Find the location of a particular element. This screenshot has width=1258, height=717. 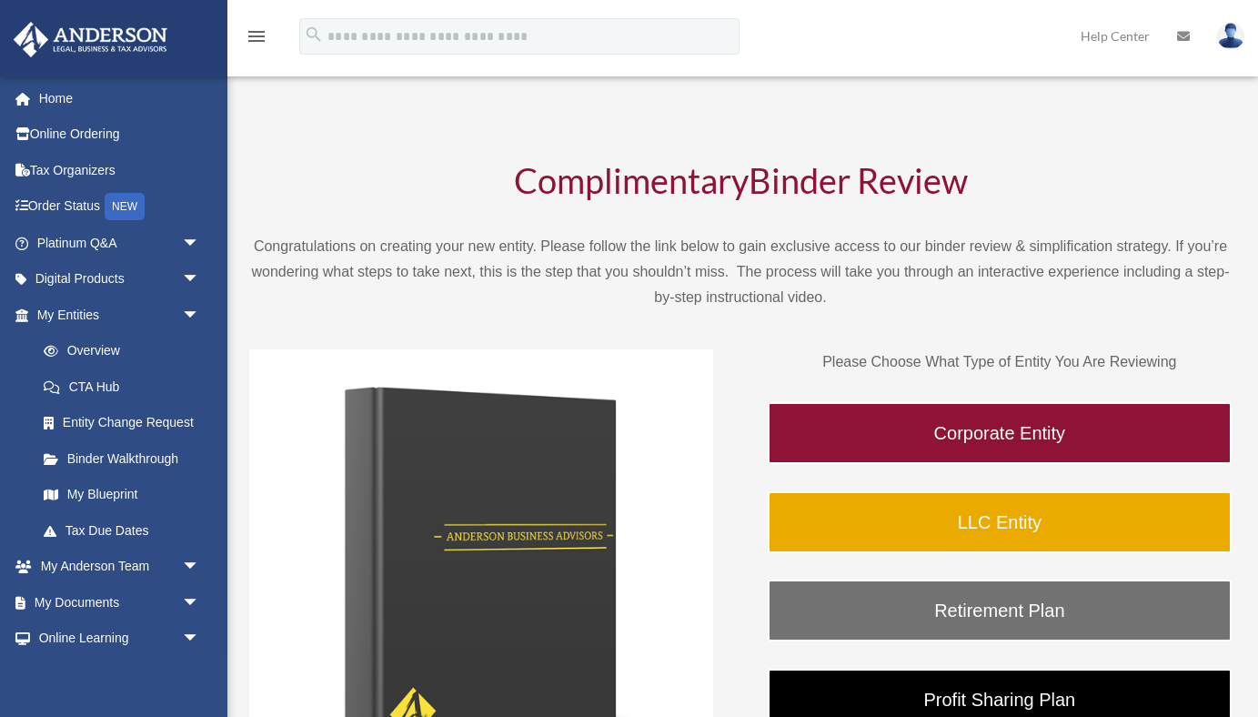

a: Online Ordering is located at coordinates (120, 135).